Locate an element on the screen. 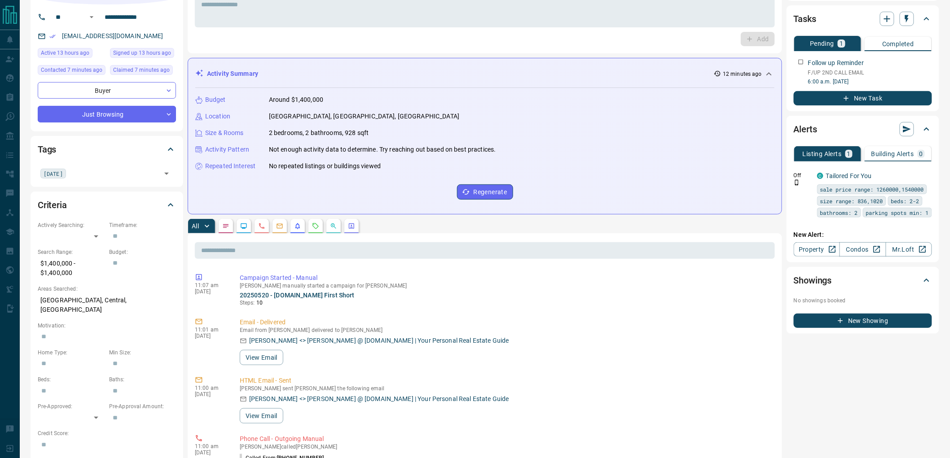  p: Listing Alerts is located at coordinates (822, 154).